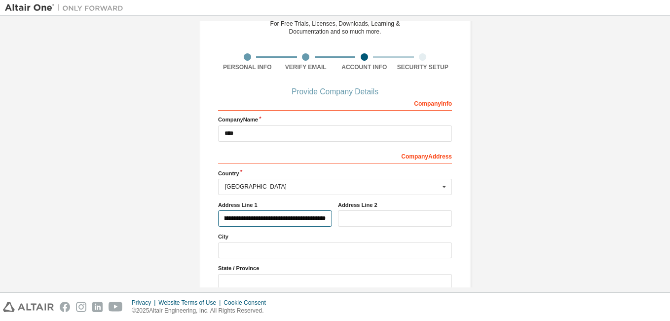  Describe the element at coordinates (275, 205) in the screenshot. I see `label: Address Line 1` at that location.